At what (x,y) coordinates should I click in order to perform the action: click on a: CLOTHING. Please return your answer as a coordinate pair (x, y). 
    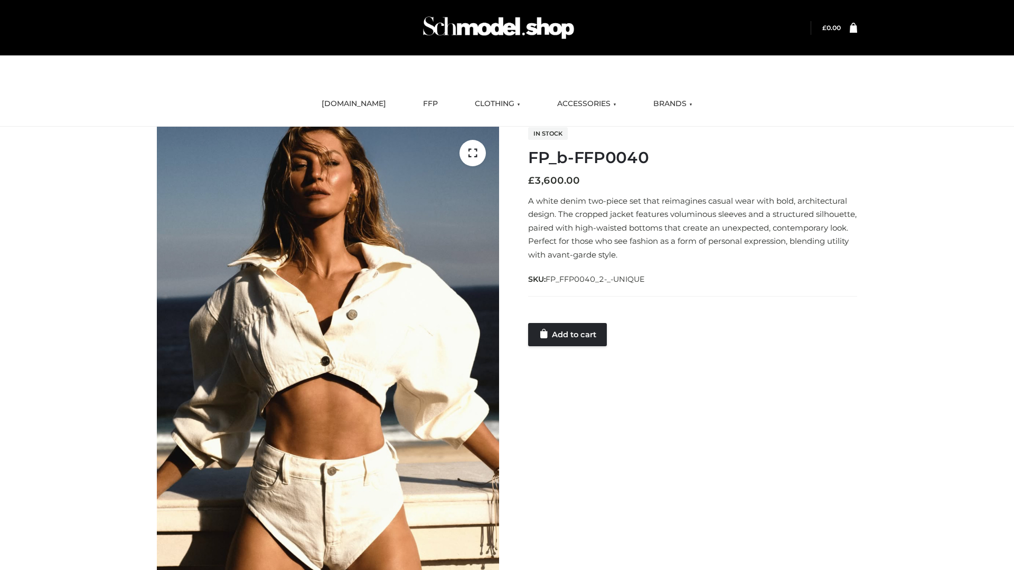
    Looking at the image, I should click on (497, 104).